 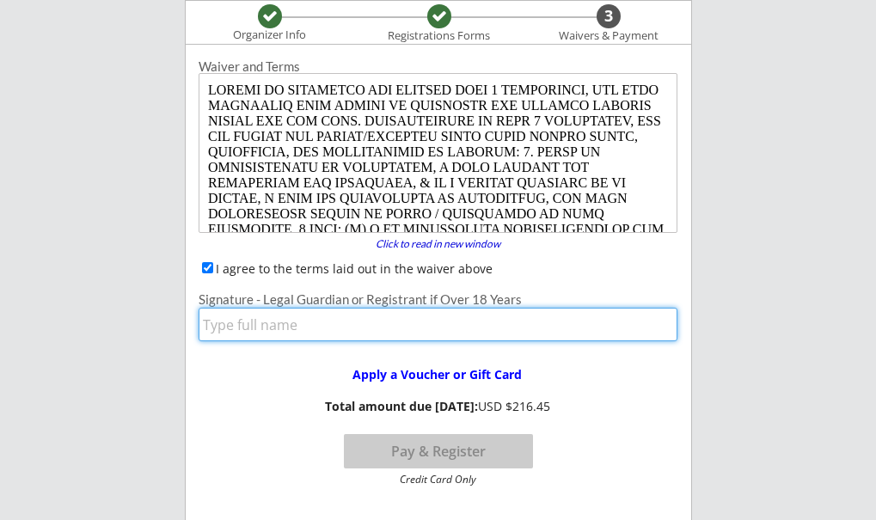 What do you see at coordinates (438, 375) in the screenshot?
I see `div: Apply a Voucher or Gift Card` at bounding box center [438, 375].